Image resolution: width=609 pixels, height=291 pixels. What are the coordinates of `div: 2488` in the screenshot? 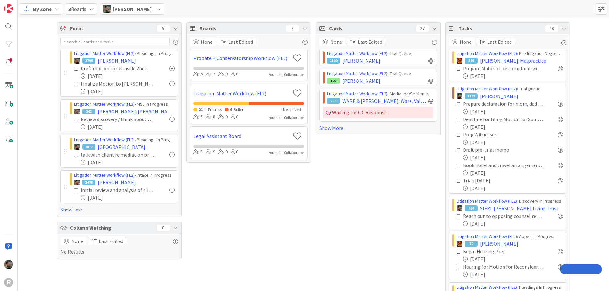 It's located at (89, 183).